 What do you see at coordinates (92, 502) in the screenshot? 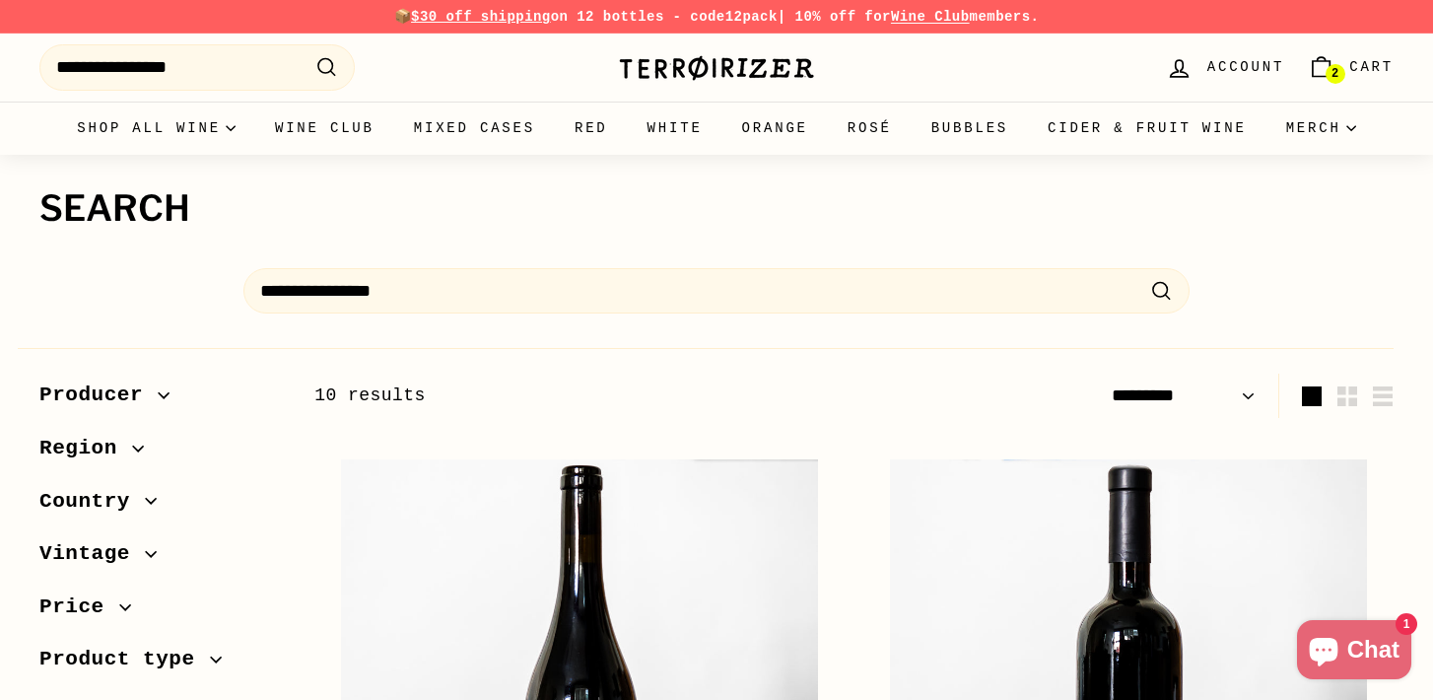
I see `span: Country` at bounding box center [92, 502].